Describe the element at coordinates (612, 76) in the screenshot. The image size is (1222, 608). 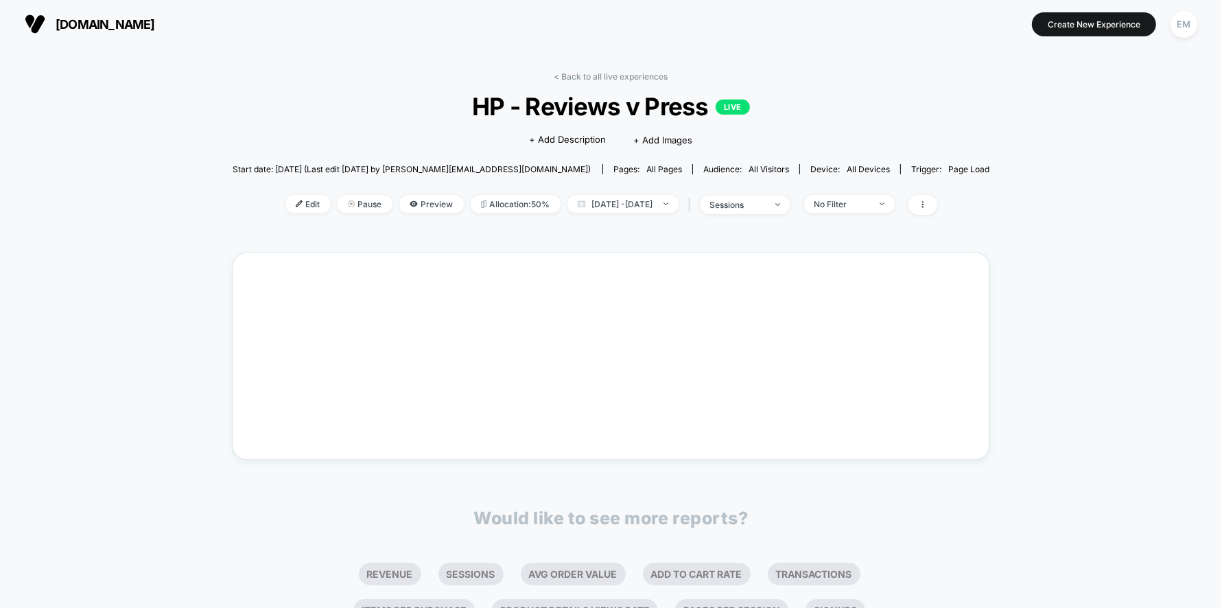
I see `a: < Back to all live experiences` at that location.